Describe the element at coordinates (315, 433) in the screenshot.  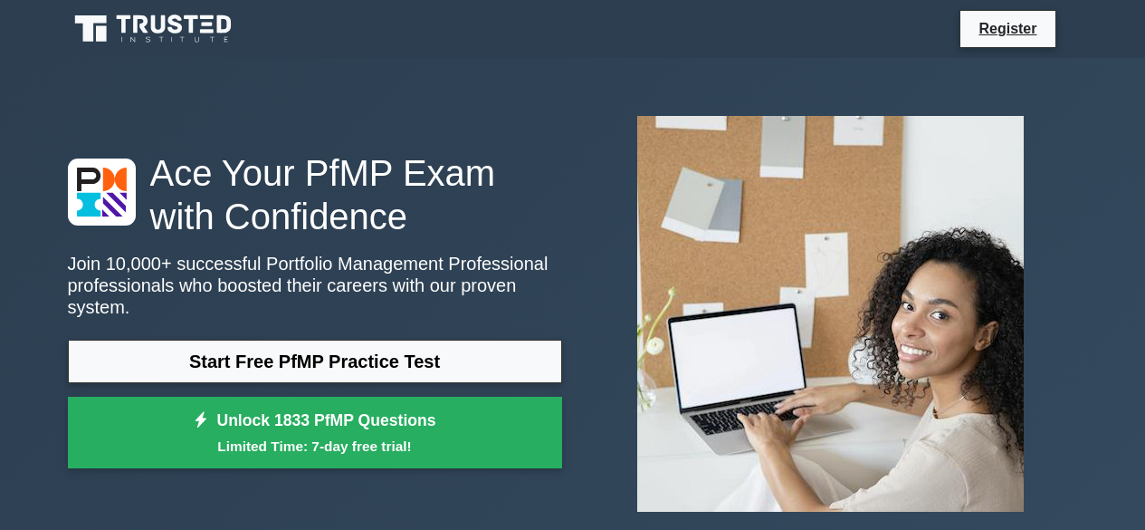
I see `a: Unlock 1833 PfMP QuestionsLimited Time: 7-day free trial!` at that location.